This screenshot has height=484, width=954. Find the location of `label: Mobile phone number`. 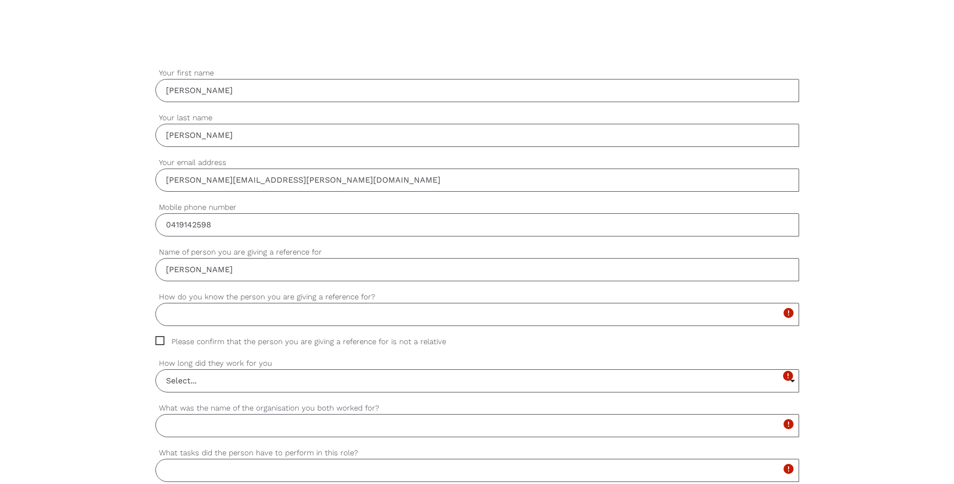

label: Mobile phone number is located at coordinates (477, 207).